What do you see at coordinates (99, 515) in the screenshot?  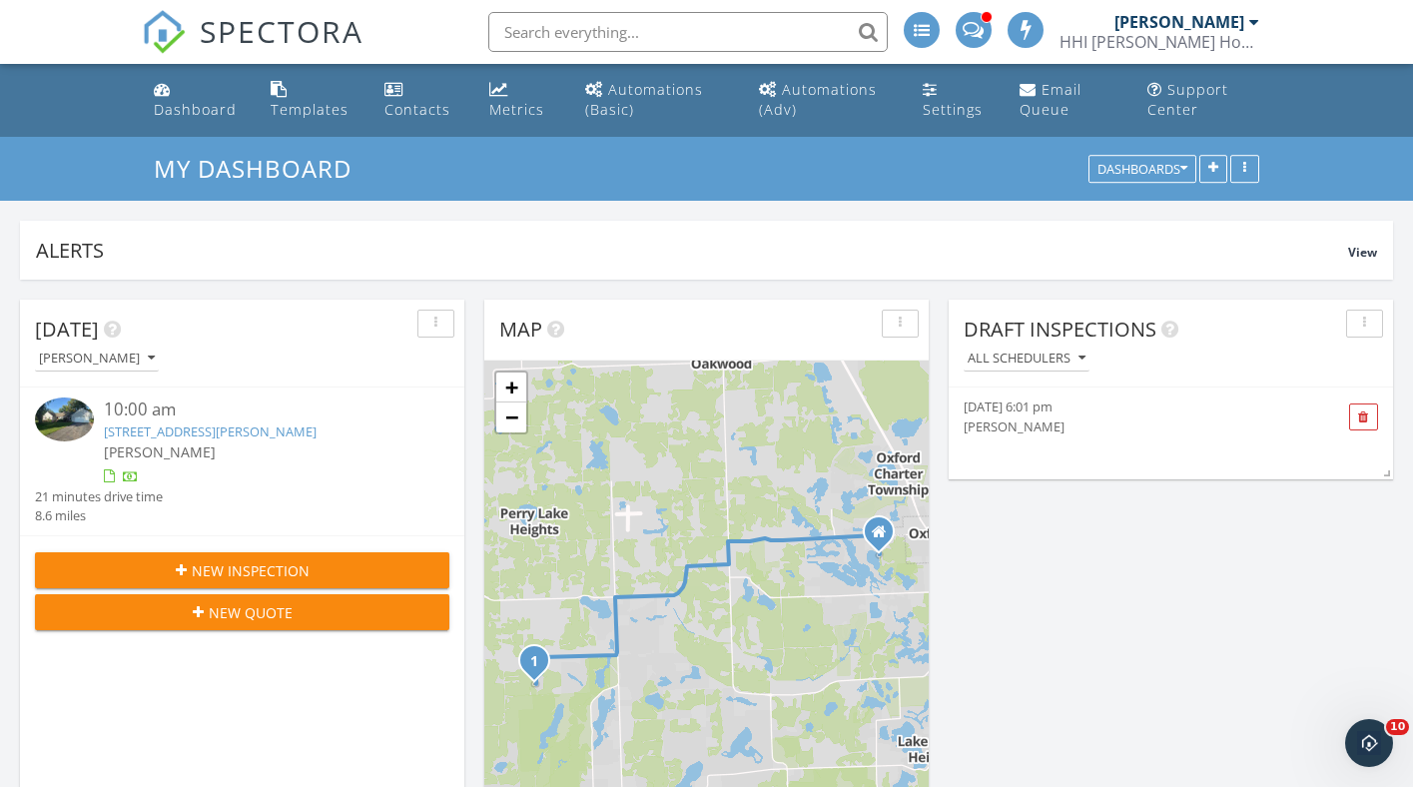 I see `div: 8.6 miles` at bounding box center [99, 515].